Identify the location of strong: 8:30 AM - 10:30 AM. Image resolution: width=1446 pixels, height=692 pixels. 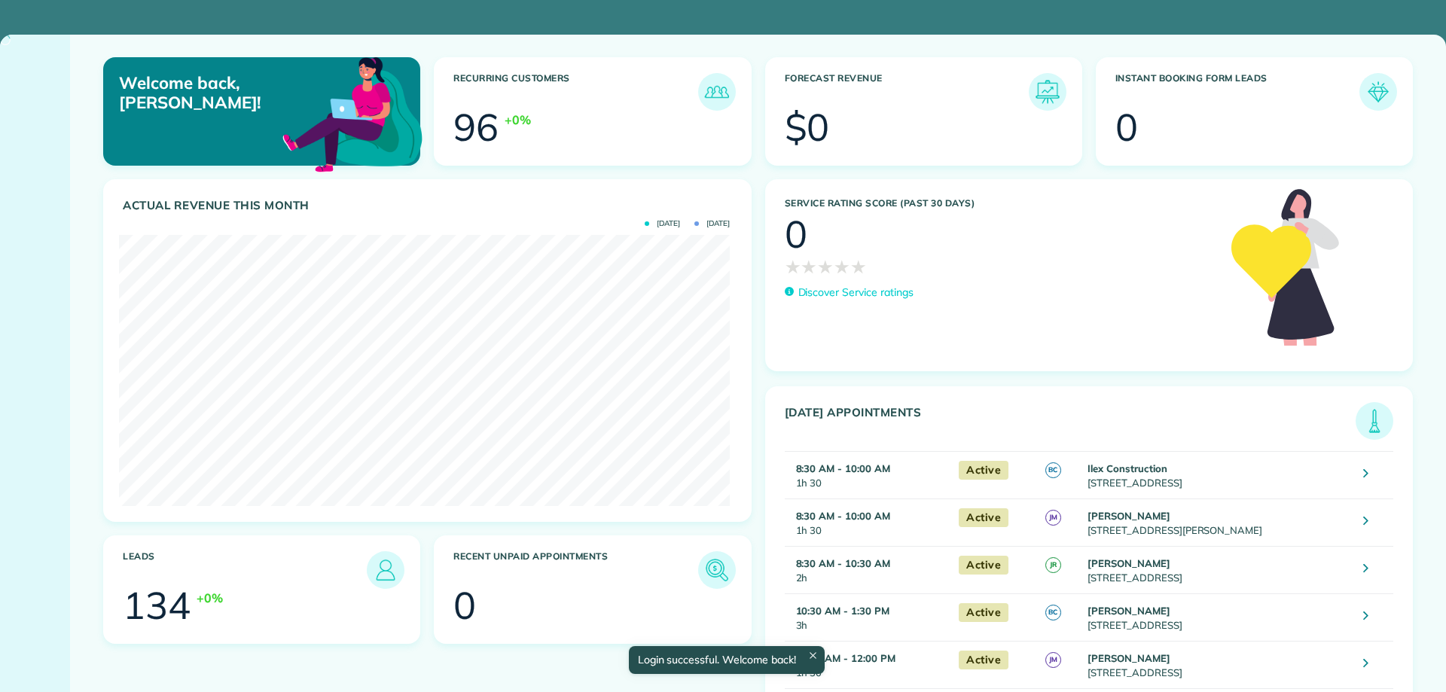
(842, 563).